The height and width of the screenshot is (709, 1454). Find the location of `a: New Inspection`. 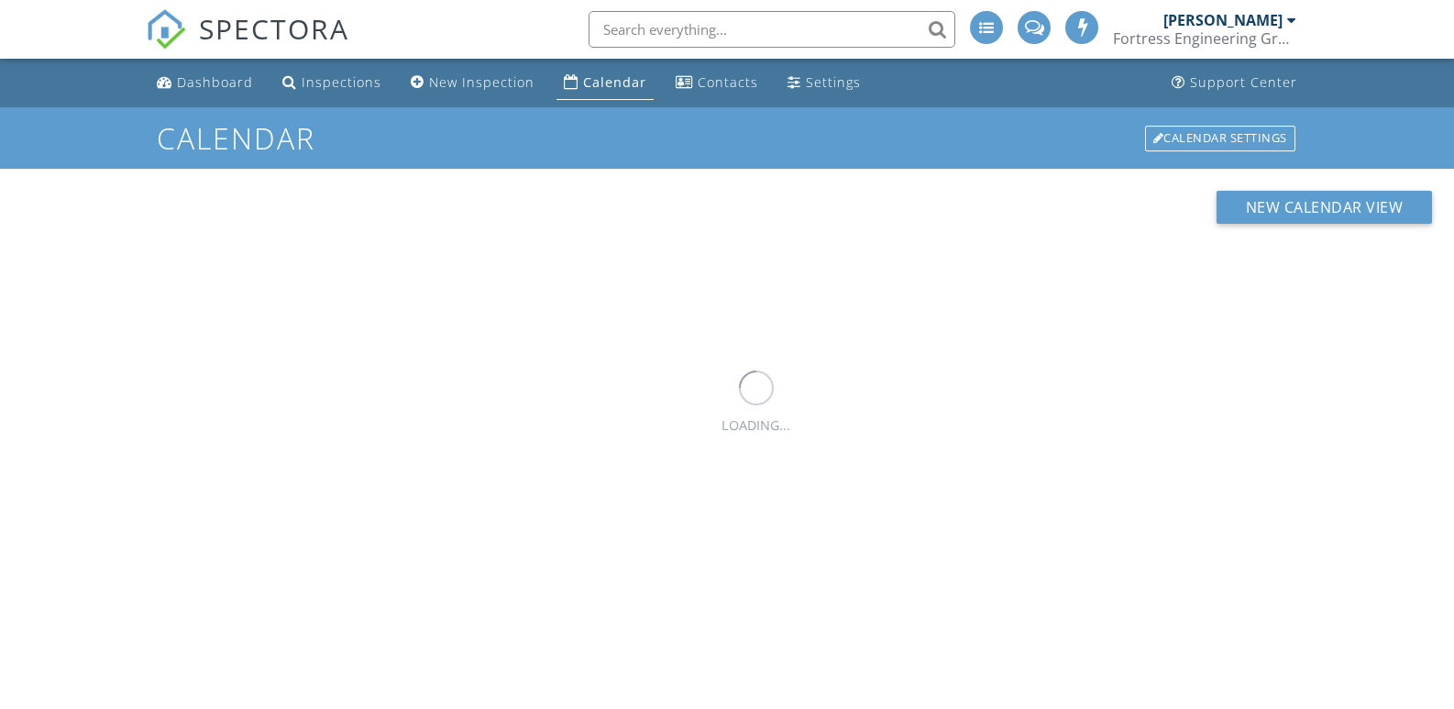

a: New Inspection is located at coordinates (472, 83).